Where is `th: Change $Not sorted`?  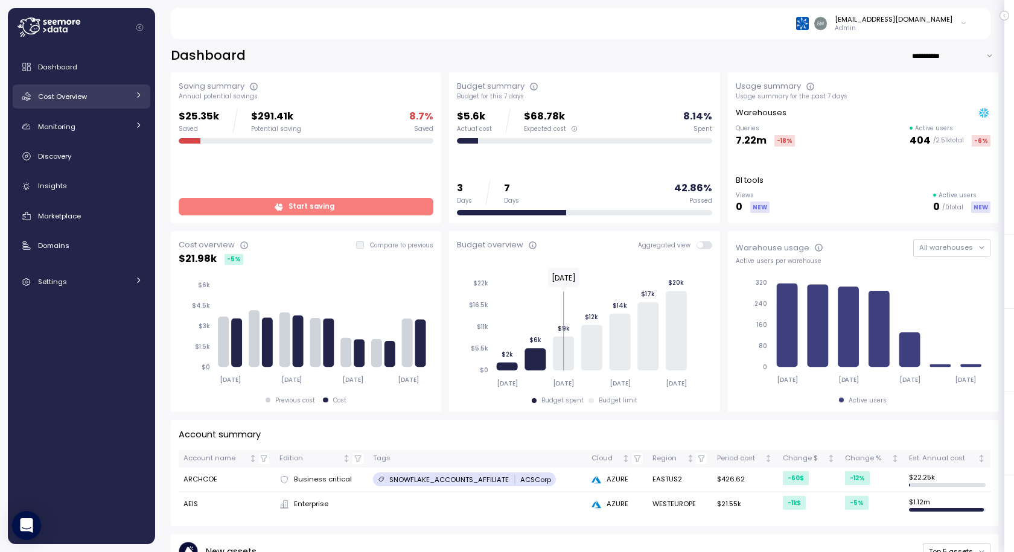
th: Change $Not sorted is located at coordinates (809, 459).